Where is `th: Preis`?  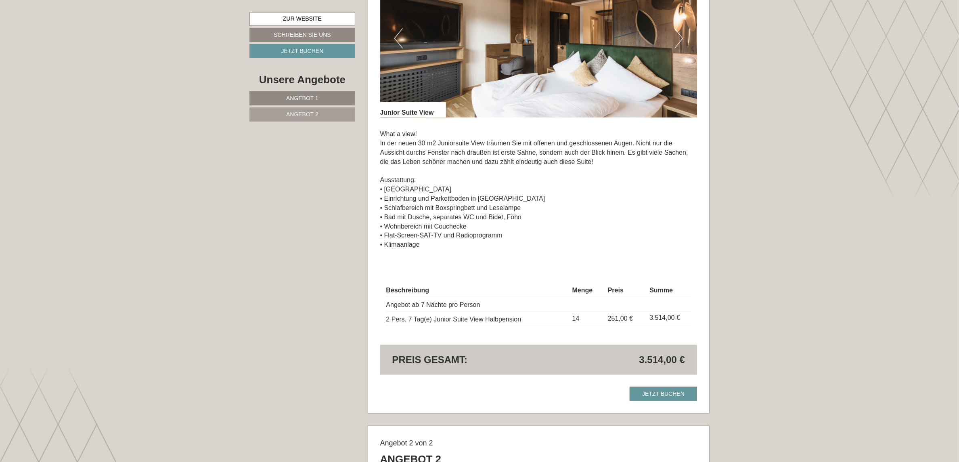 th: Preis is located at coordinates (626, 290).